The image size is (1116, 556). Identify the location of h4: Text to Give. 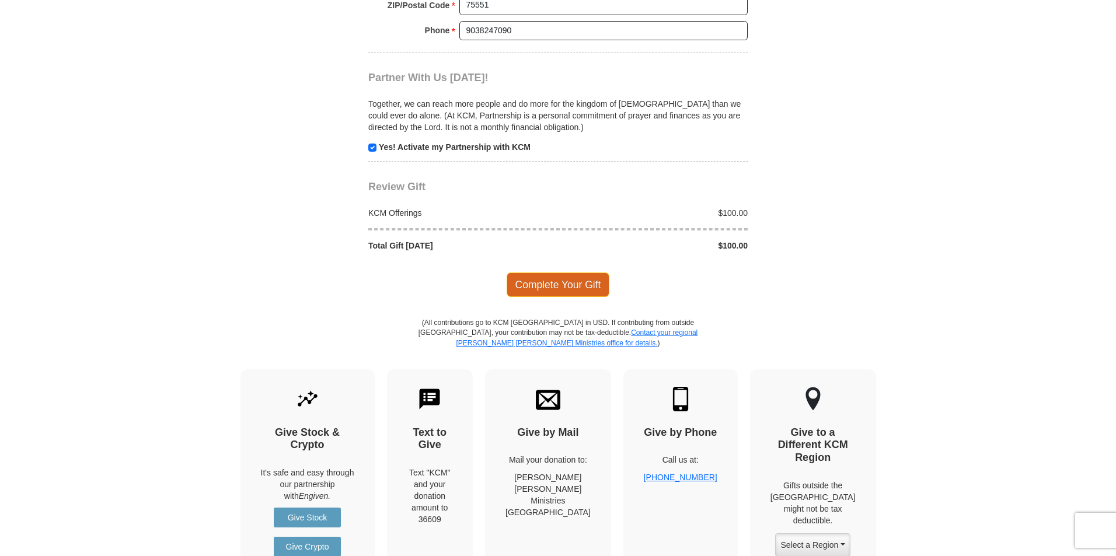
(430, 439).